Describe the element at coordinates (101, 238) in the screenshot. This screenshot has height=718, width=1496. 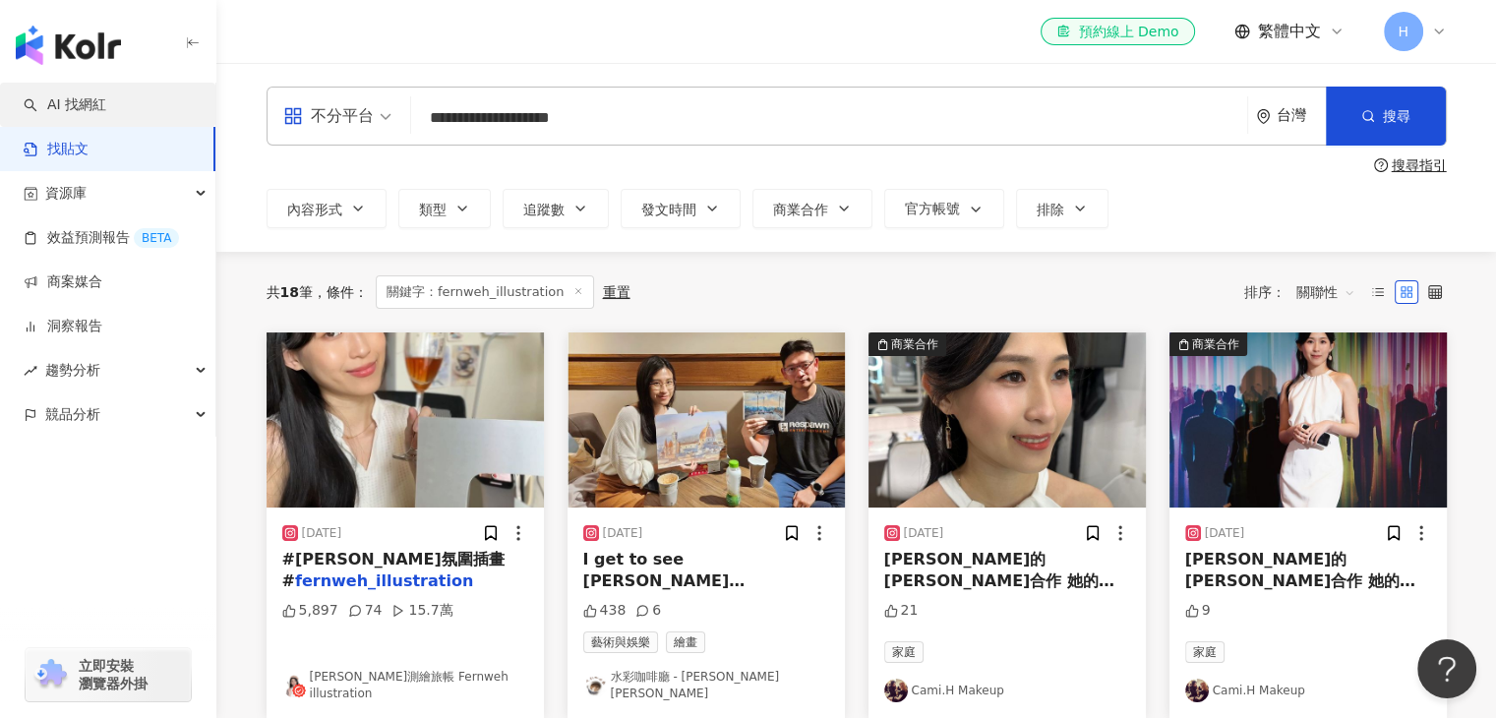
I see `a: 效益預測報告BETA` at that location.